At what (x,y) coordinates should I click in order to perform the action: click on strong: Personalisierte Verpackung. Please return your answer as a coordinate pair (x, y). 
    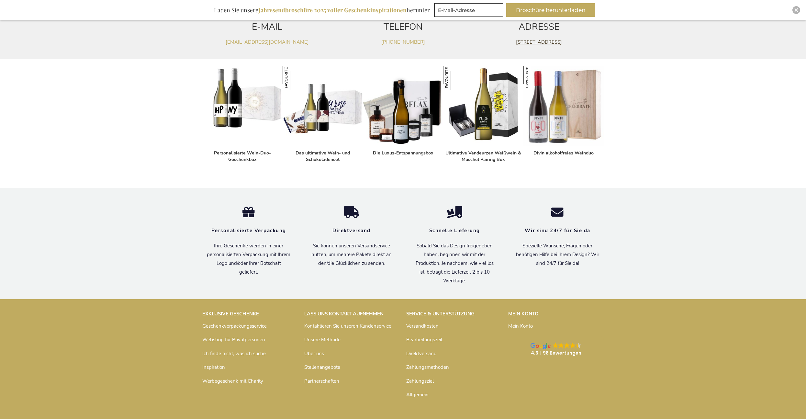
    Looking at the image, I should click on (249, 231).